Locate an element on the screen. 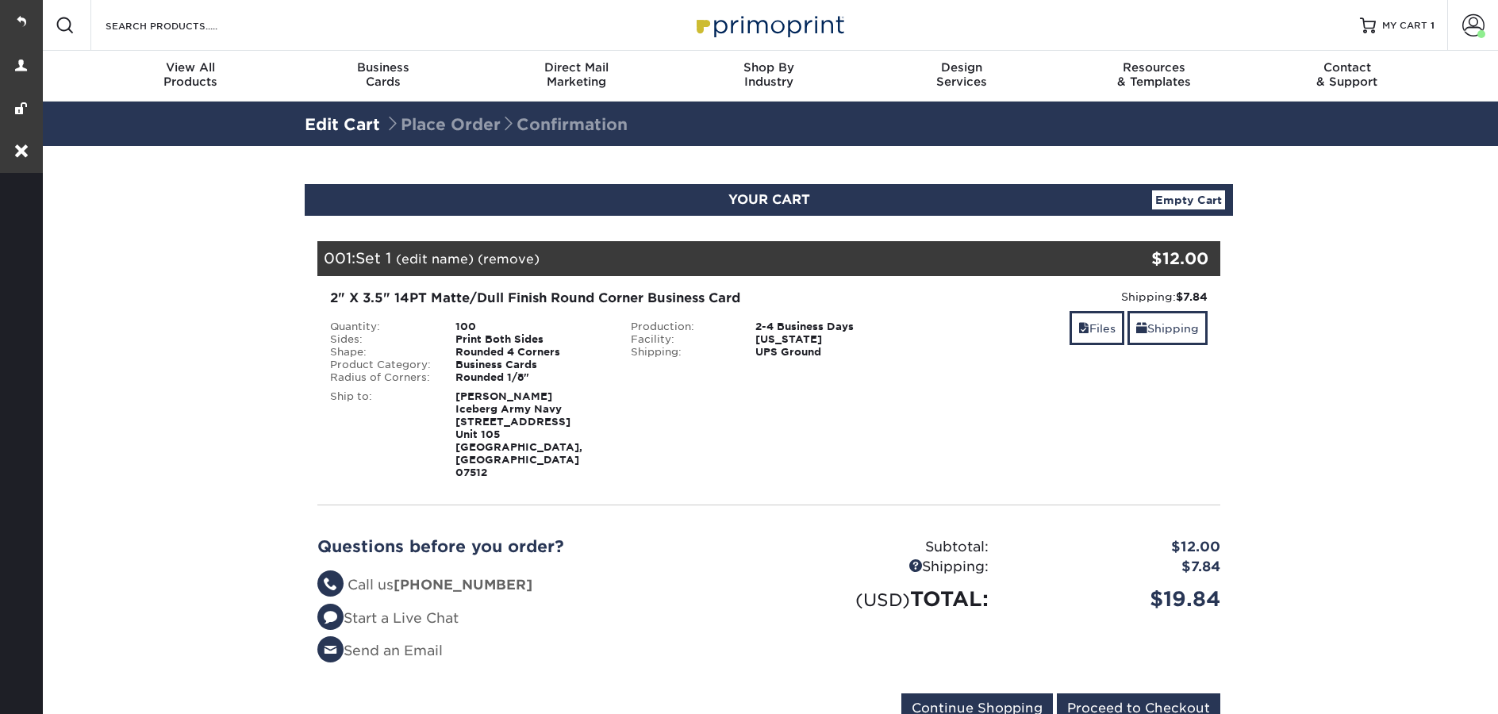  img: Primoprint is located at coordinates (769, 25).